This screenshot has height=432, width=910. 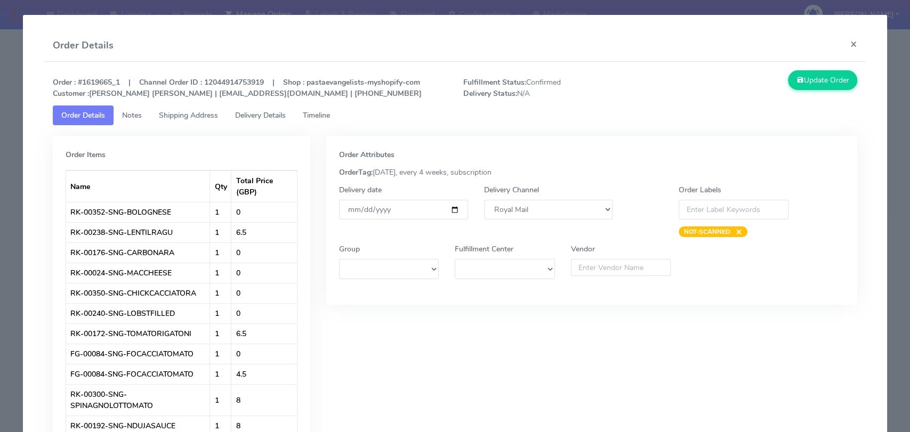 What do you see at coordinates (494, 82) in the screenshot?
I see `strong: Fulfillment Status:` at bounding box center [494, 82].